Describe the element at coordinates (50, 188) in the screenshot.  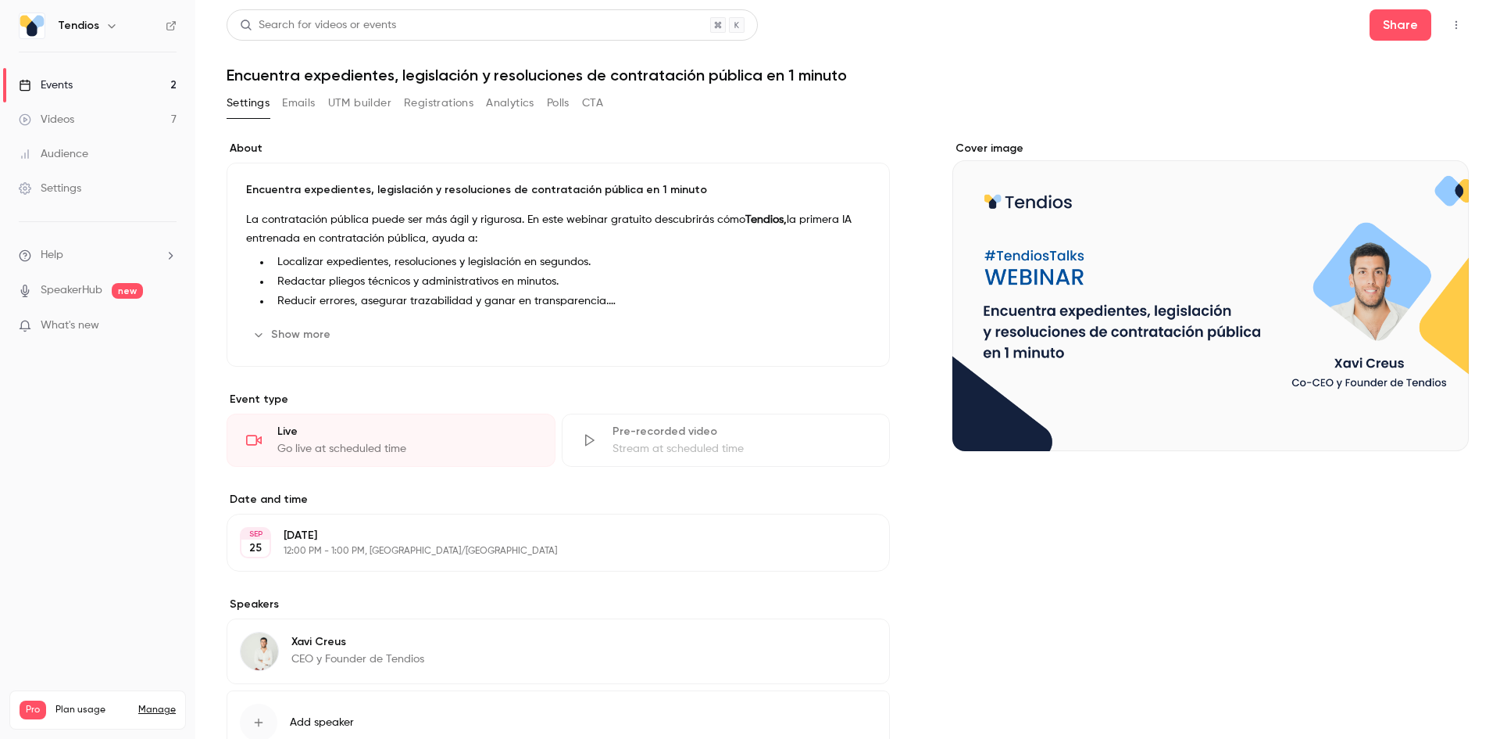
I see `div: Settings` at that location.